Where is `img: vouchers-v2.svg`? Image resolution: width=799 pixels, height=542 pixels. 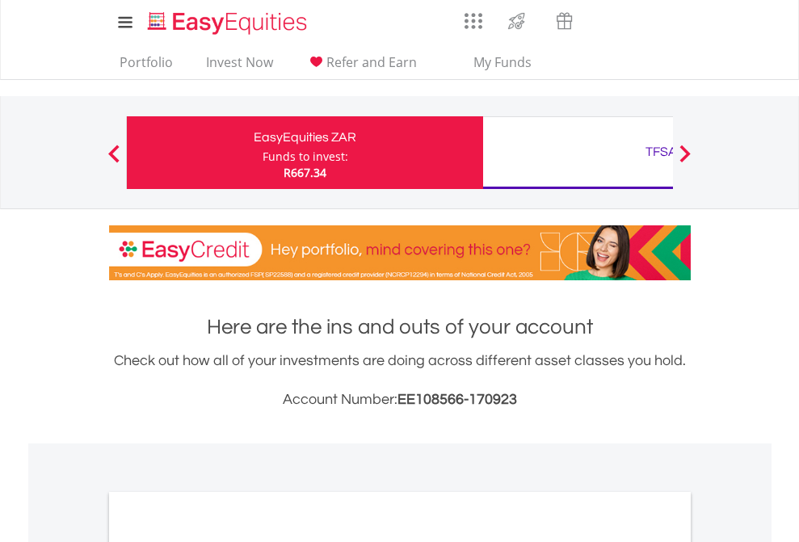 img: vouchers-v2.svg is located at coordinates (564, 21).